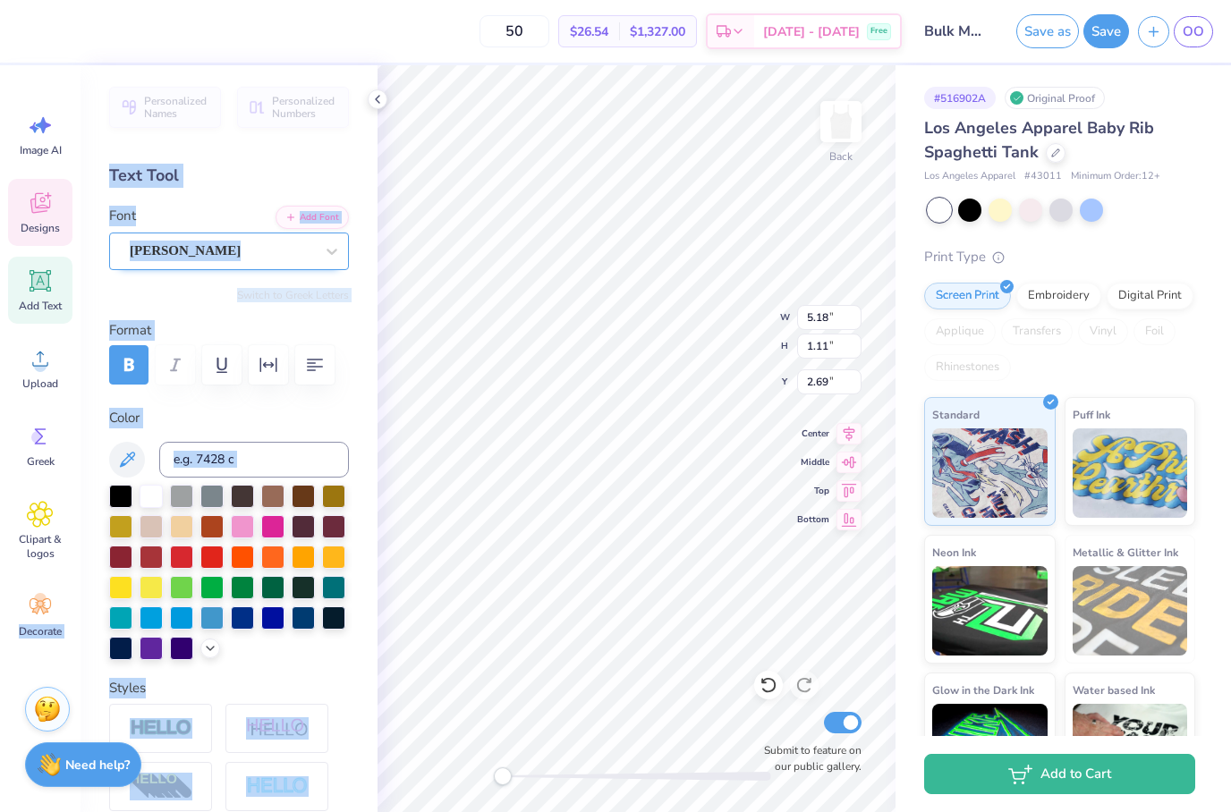  What do you see at coordinates (989, 749) in the screenshot?
I see `img: Glow in the Dark Ink` at bounding box center [989, 749].